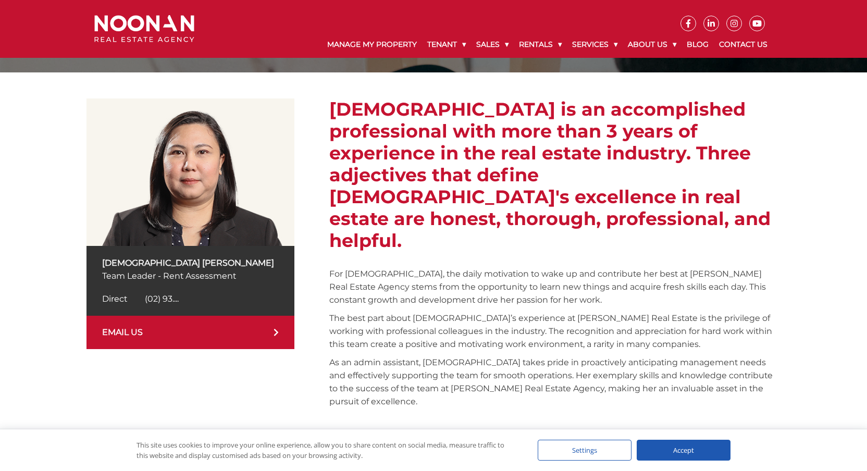 This screenshot has width=867, height=471. I want to click on a: Services, so click(594, 44).